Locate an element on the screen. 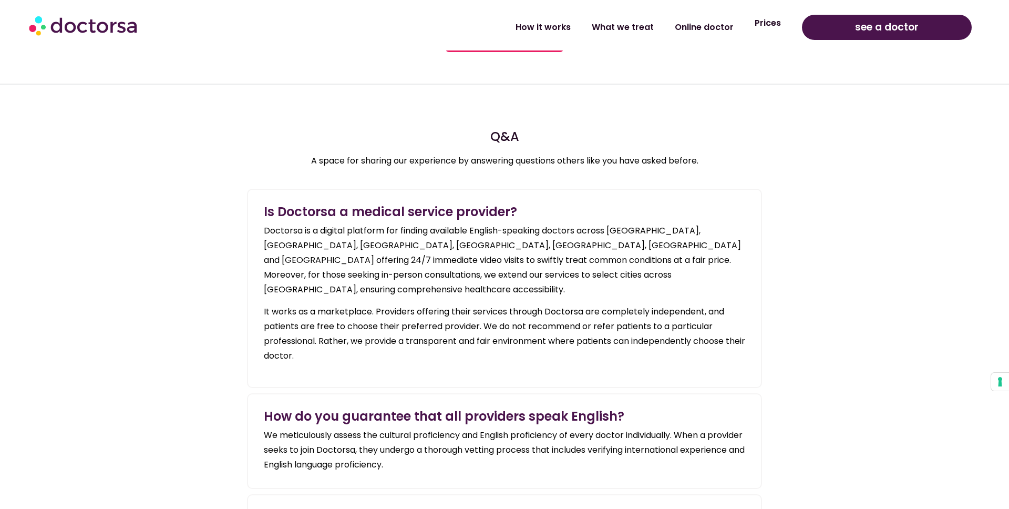 The height and width of the screenshot is (509, 1009). p: It works as a marketplace. Providers offering their services through Doctorsa are completely inde... is located at coordinates (505, 334).